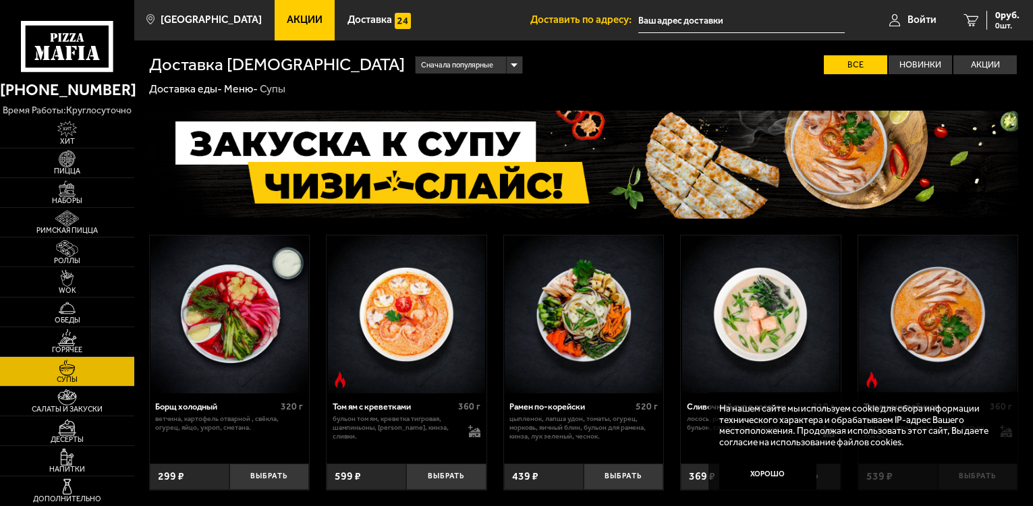 This screenshot has width=1033, height=506. I want to click on span: Доставка, so click(370, 20).